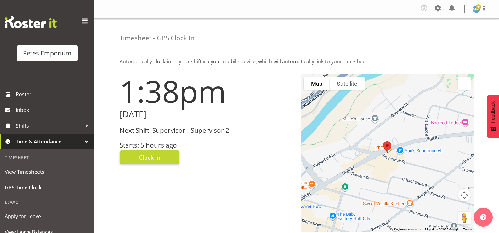  Describe the element at coordinates (53, 110) in the screenshot. I see `span: Inbox` at that location.